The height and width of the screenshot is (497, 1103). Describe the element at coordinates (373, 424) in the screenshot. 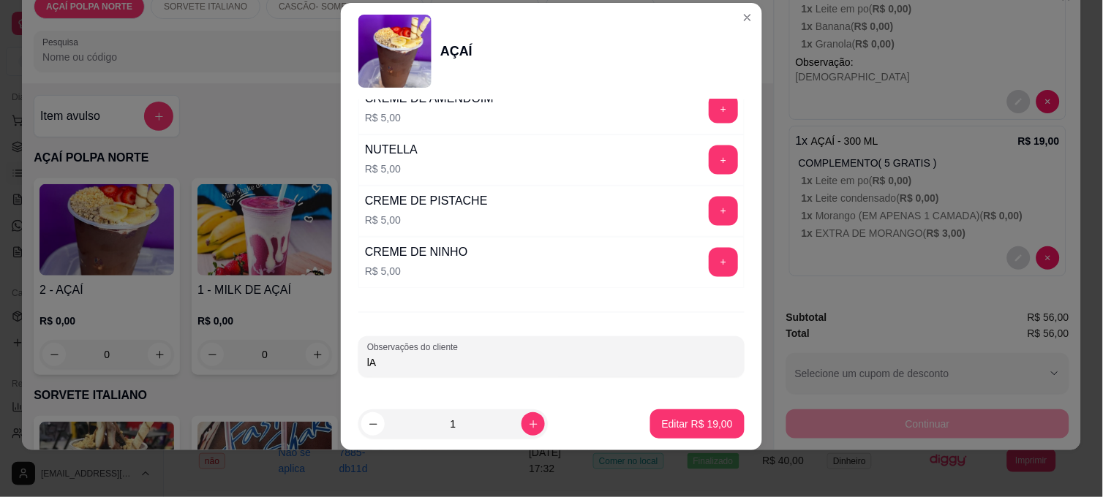

I see `button: decrease-product-quantity` at that location.